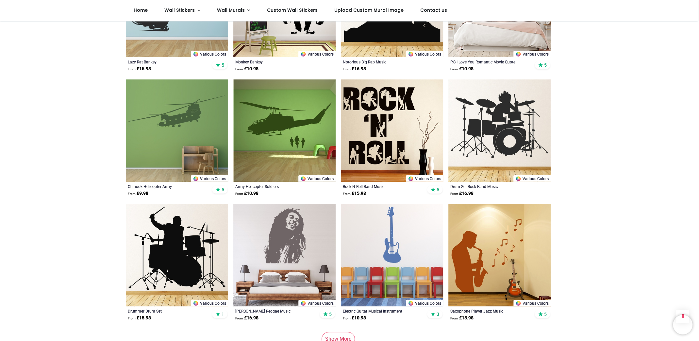 The width and height of the screenshot is (699, 341). Describe the element at coordinates (499, 255) in the screenshot. I see `img: Saxophone Player Jazz Music Wall Sticker - Mod3` at that location.